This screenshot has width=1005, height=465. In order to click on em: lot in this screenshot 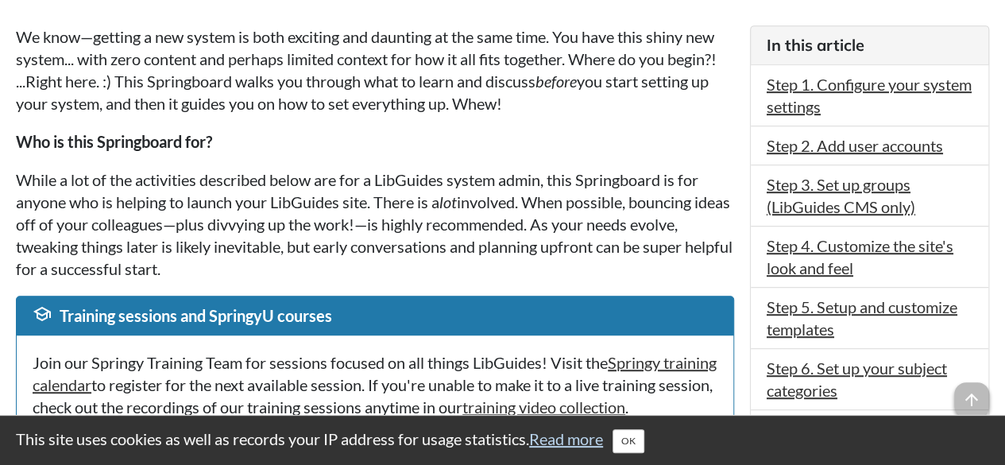, I will do `click(448, 202)`.